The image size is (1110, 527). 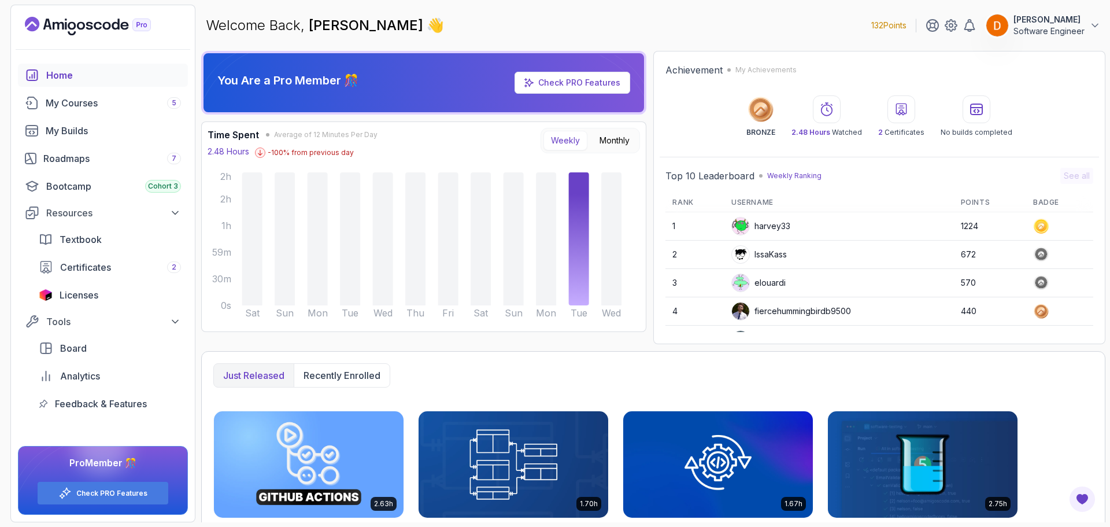 I want to click on td: 2, so click(x=695, y=254).